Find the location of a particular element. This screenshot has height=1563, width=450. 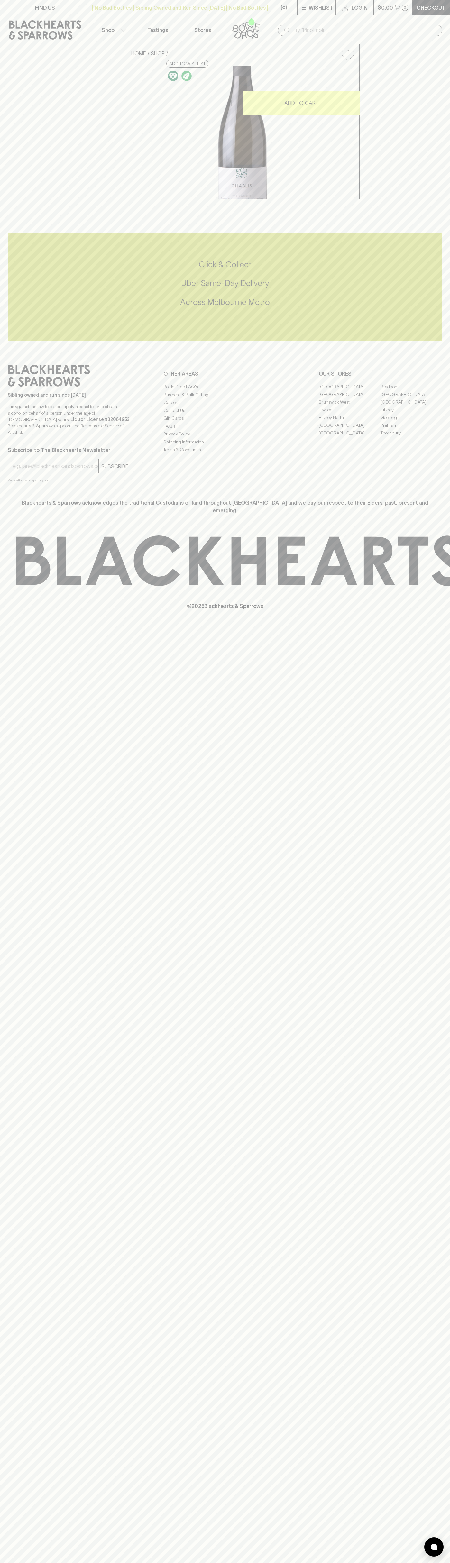

a: Business & Bulk Gifting is located at coordinates (225, 395).